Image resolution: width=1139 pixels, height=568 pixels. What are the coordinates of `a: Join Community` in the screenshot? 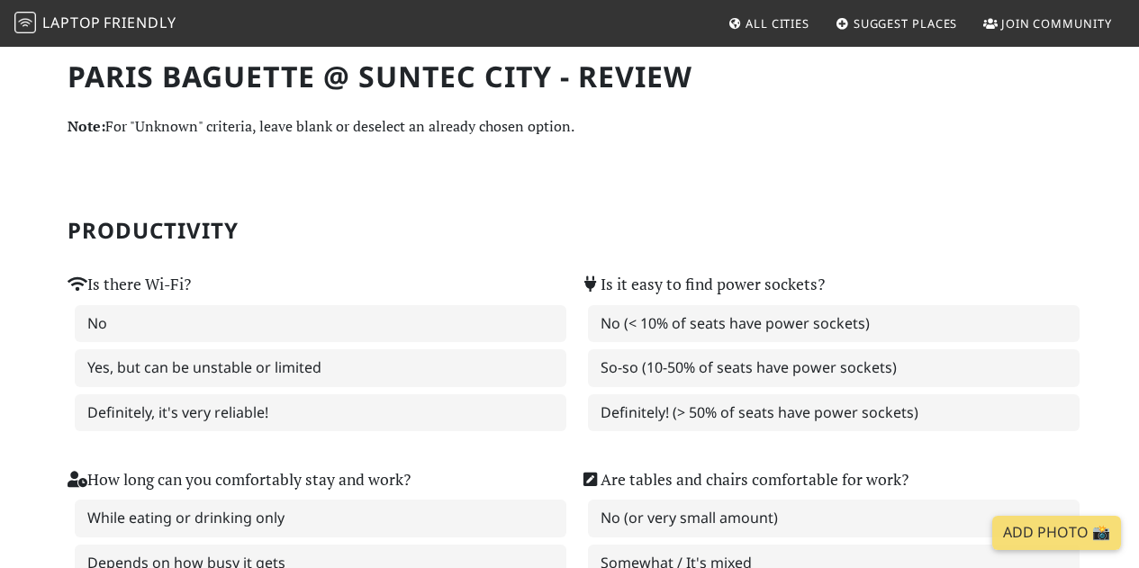 It's located at (1048, 23).